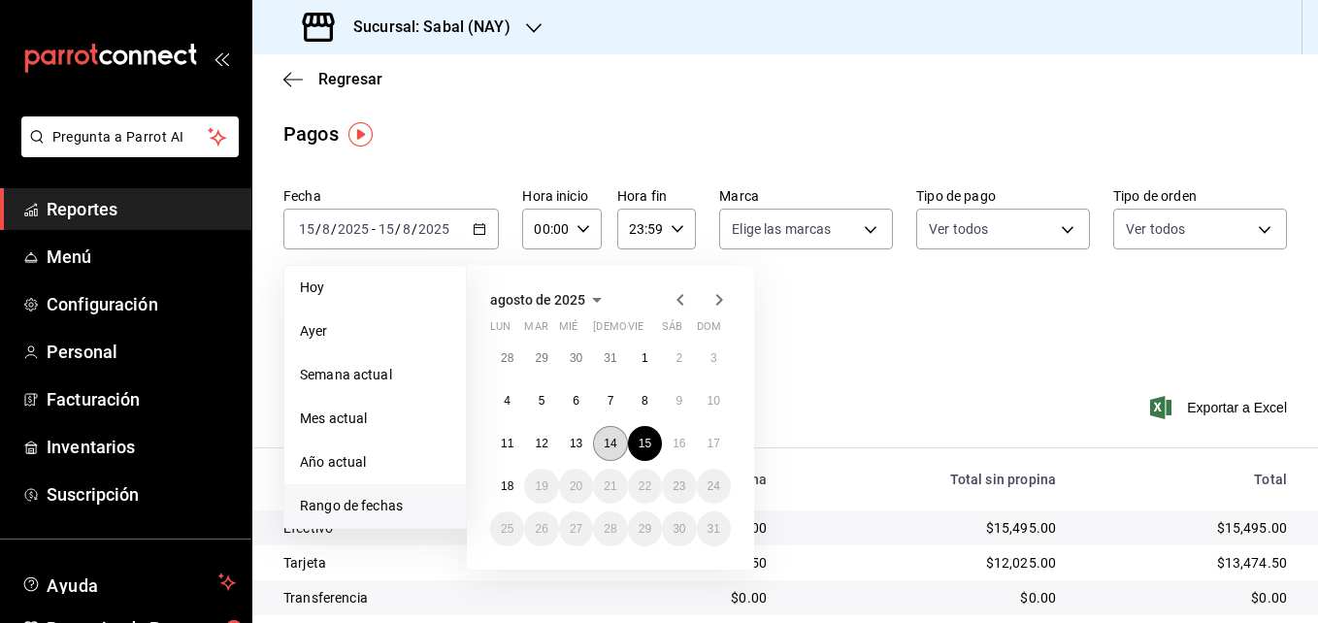 This screenshot has width=1318, height=623. Describe the element at coordinates (609, 358) in the screenshot. I see `abbr: 31 de julio de 2025` at that location.